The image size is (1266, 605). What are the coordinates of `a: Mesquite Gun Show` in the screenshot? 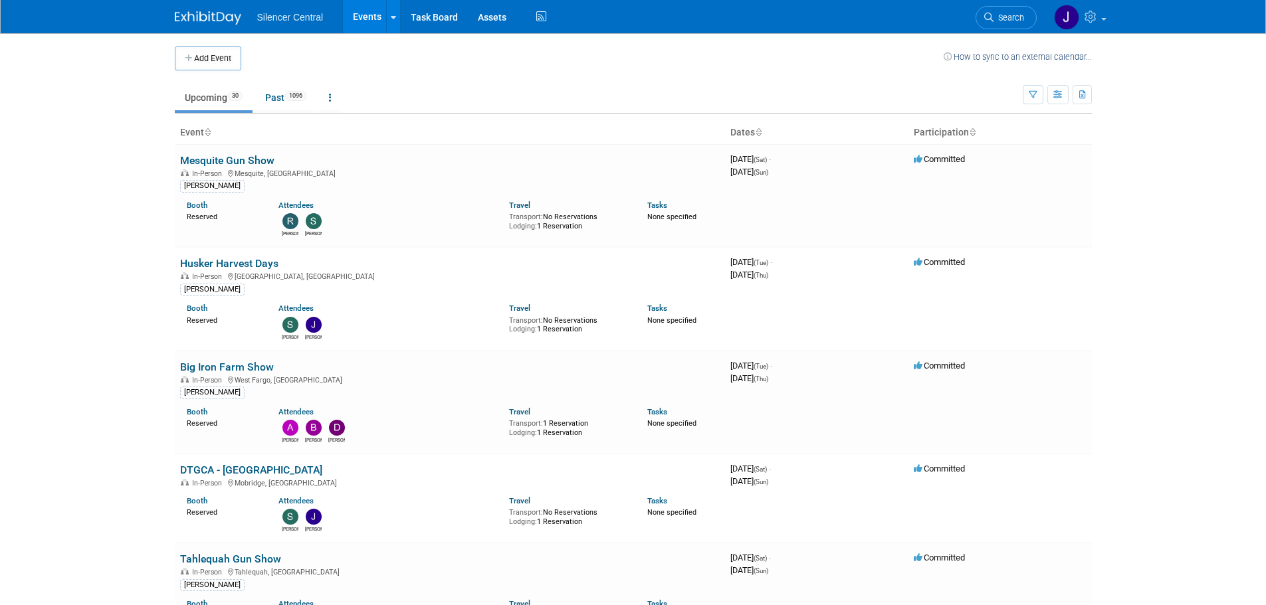 It's located at (227, 160).